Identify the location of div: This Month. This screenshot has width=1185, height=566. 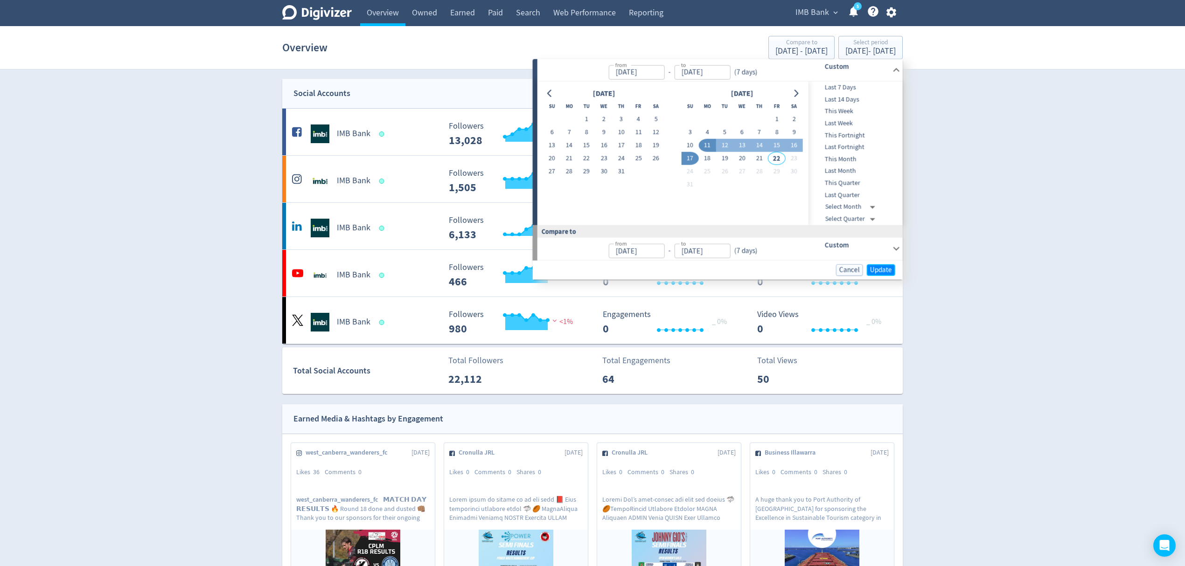
(855, 160).